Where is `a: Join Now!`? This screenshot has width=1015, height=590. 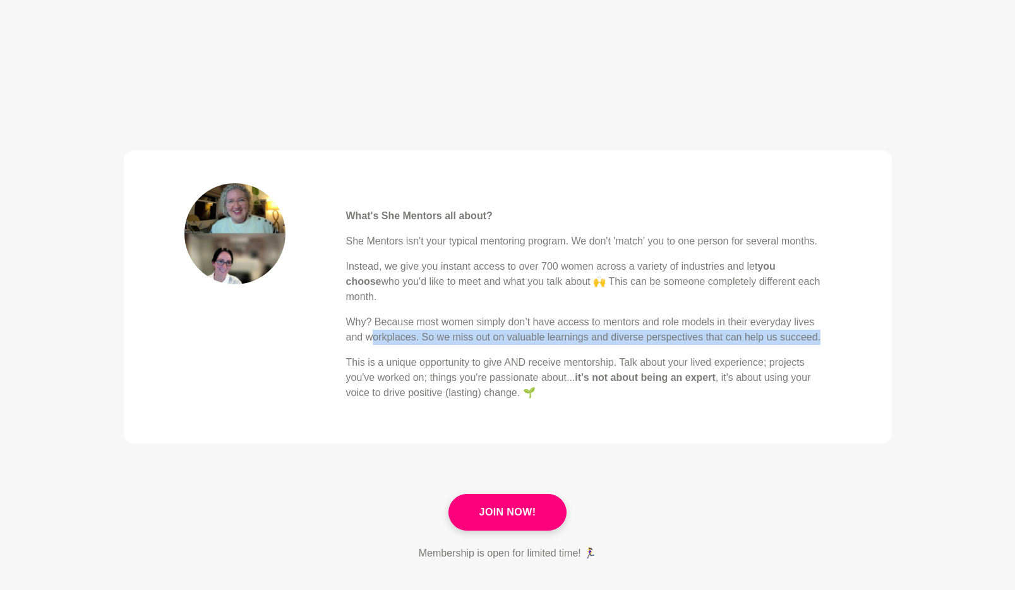 a: Join Now! is located at coordinates (508, 512).